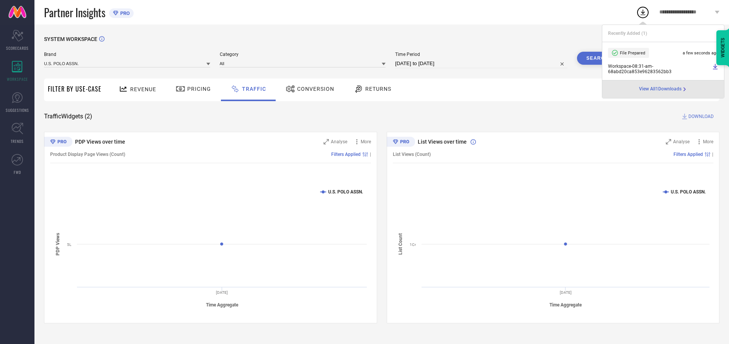 The image size is (729, 344). Describe the element at coordinates (75, 12) in the screenshot. I see `span: Partner Insights` at that location.